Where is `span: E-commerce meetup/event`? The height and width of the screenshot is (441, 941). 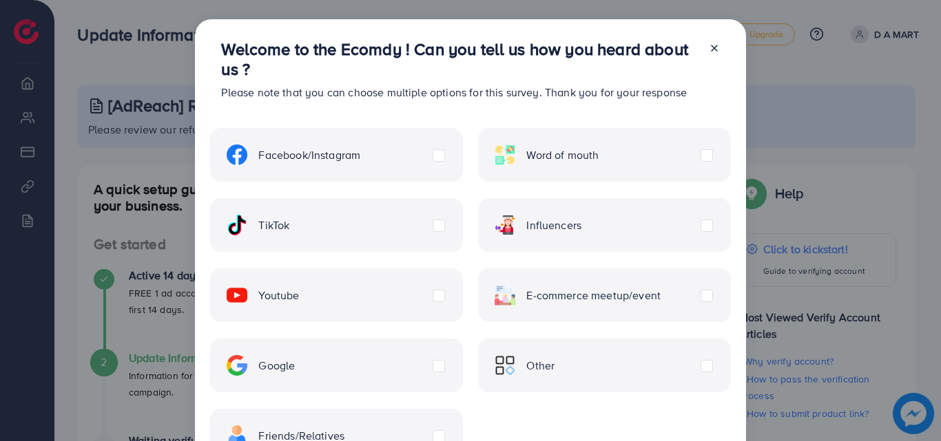 span: E-commerce meetup/event is located at coordinates (593, 295).